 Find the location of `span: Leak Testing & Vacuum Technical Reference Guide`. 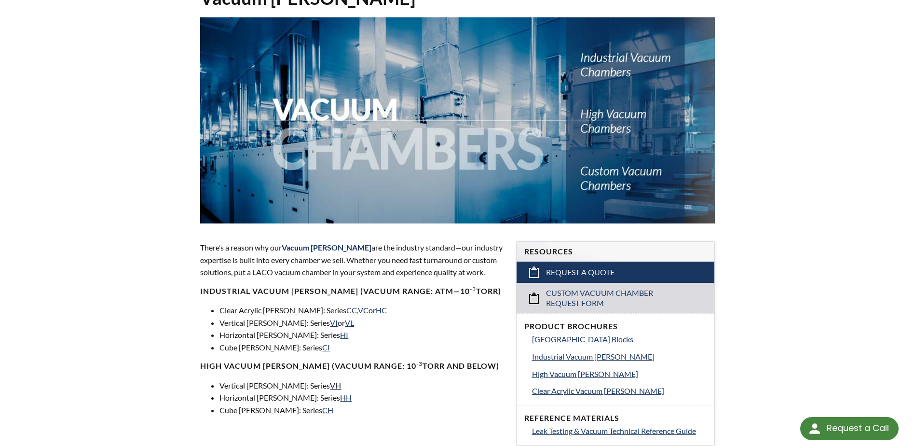

span: Leak Testing & Vacuum Technical Reference Guide is located at coordinates (614, 430).